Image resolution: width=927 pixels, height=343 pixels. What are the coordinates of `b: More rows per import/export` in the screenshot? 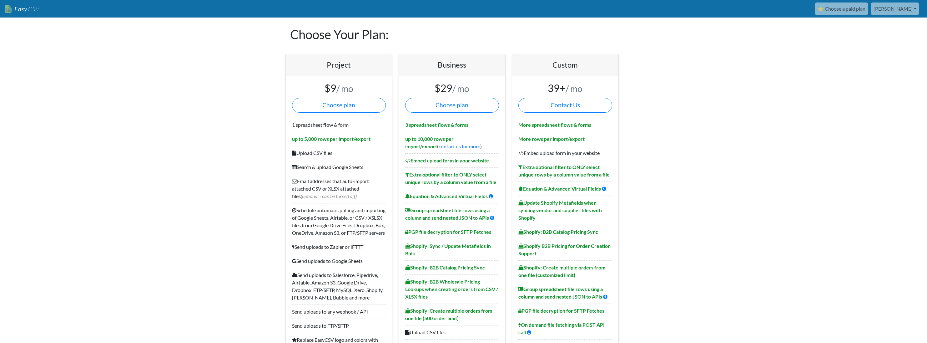 It's located at (552, 139).